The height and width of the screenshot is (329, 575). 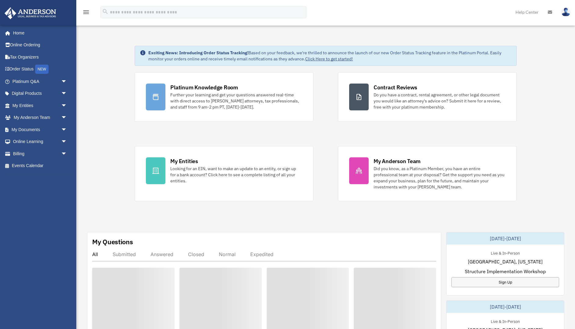 I want to click on a: menu, so click(x=86, y=13).